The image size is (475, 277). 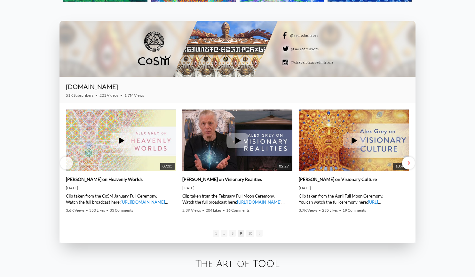 I want to click on span: 02:27, so click(x=284, y=166).